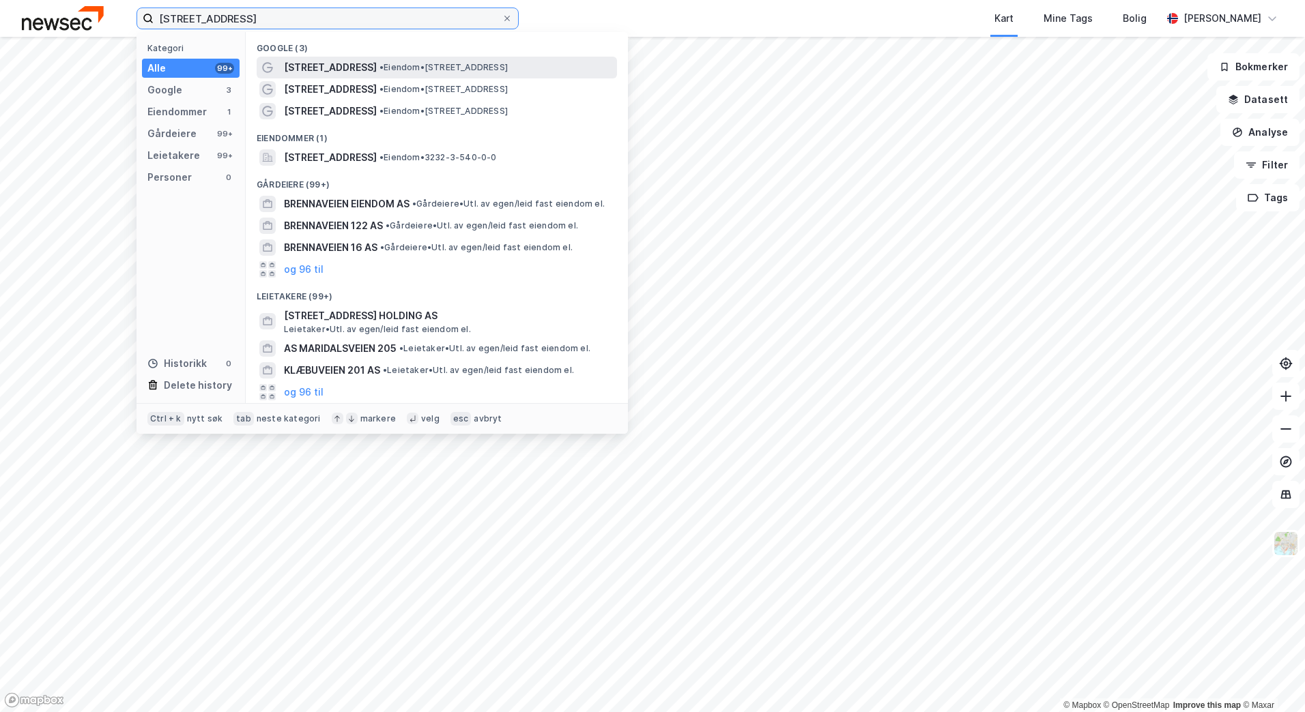 The height and width of the screenshot is (712, 1305). What do you see at coordinates (169, 177) in the screenshot?
I see `div: Personer` at bounding box center [169, 177].